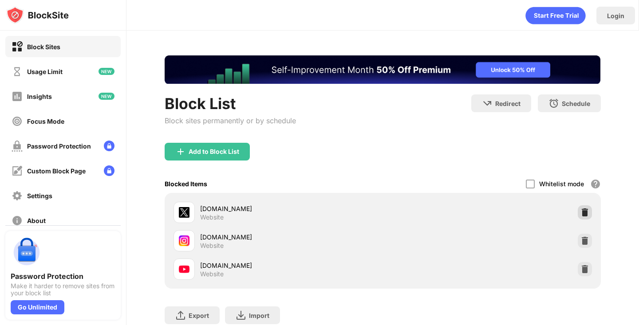  What do you see at coordinates (39, 196) in the screenshot?
I see `div: Settings` at bounding box center [39, 196].